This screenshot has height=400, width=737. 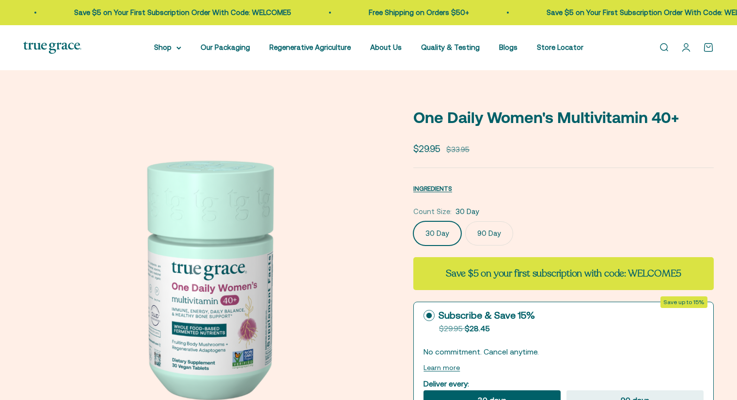 I want to click on summary: Shop, so click(x=168, y=47).